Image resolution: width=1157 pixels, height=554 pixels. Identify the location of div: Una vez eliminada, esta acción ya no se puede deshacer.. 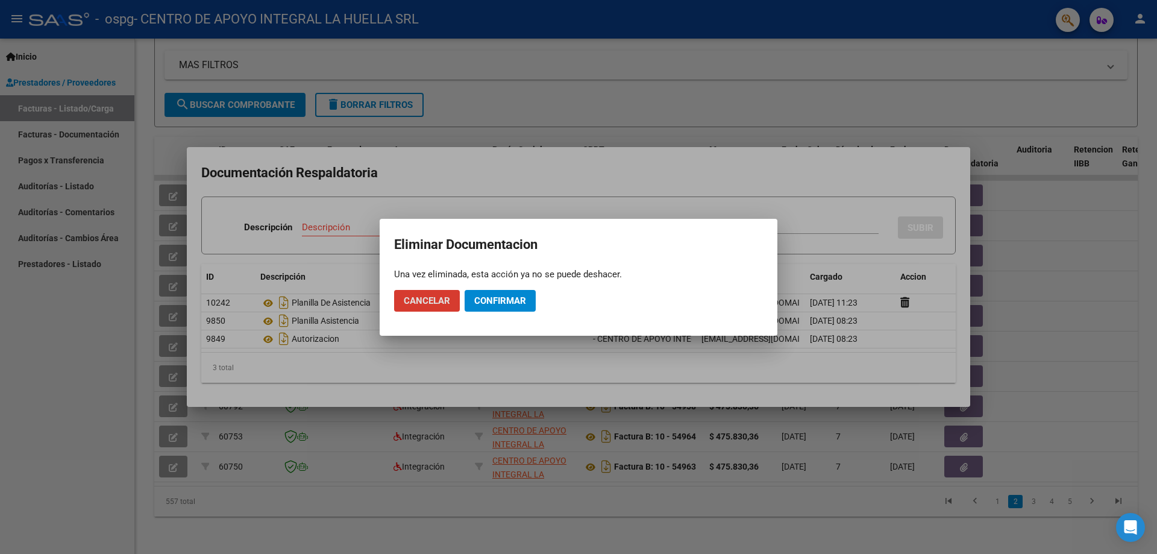
(579, 274).